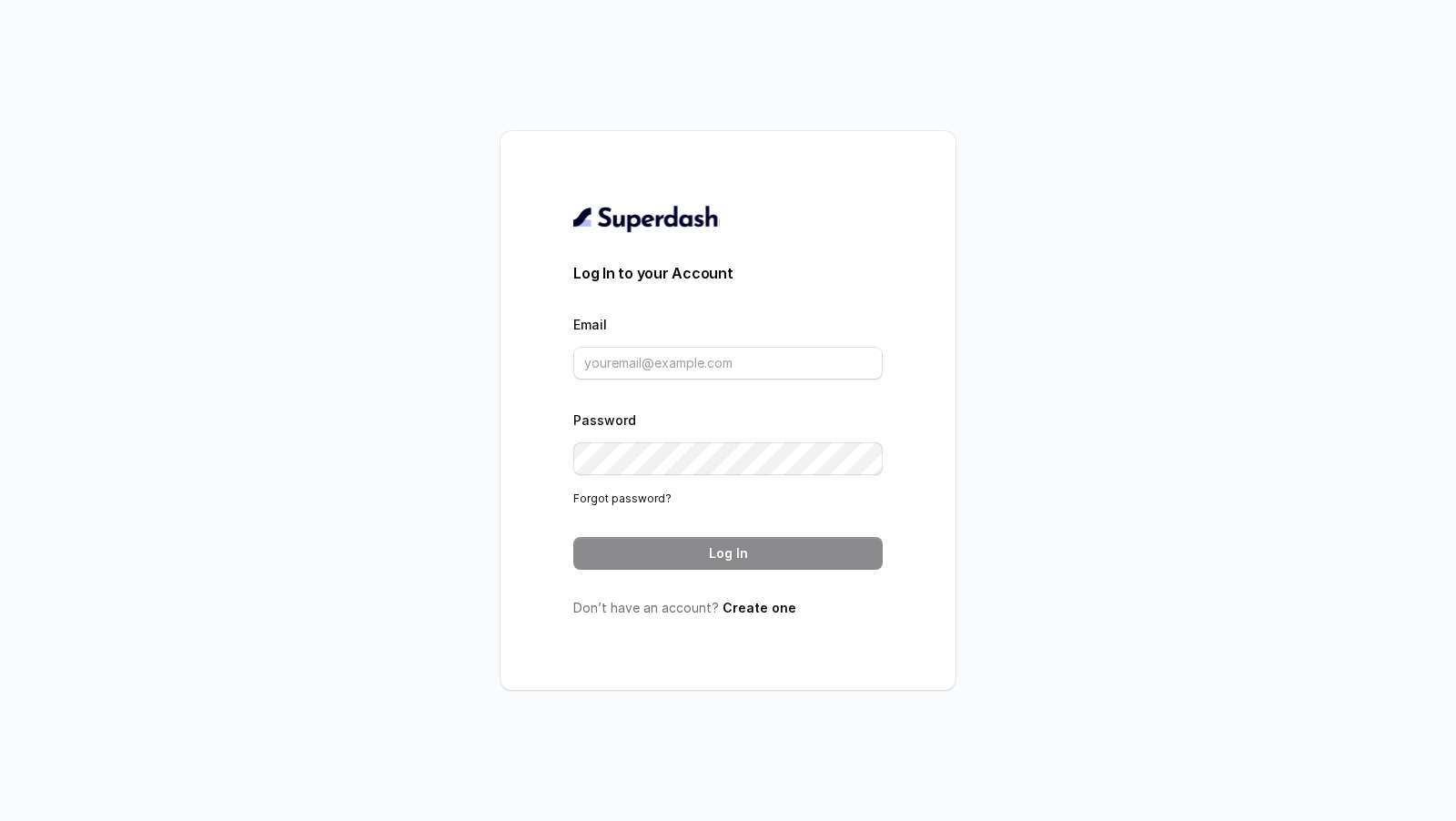 This screenshot has width=1456, height=821. I want to click on h3: Log In to your Account, so click(728, 273).